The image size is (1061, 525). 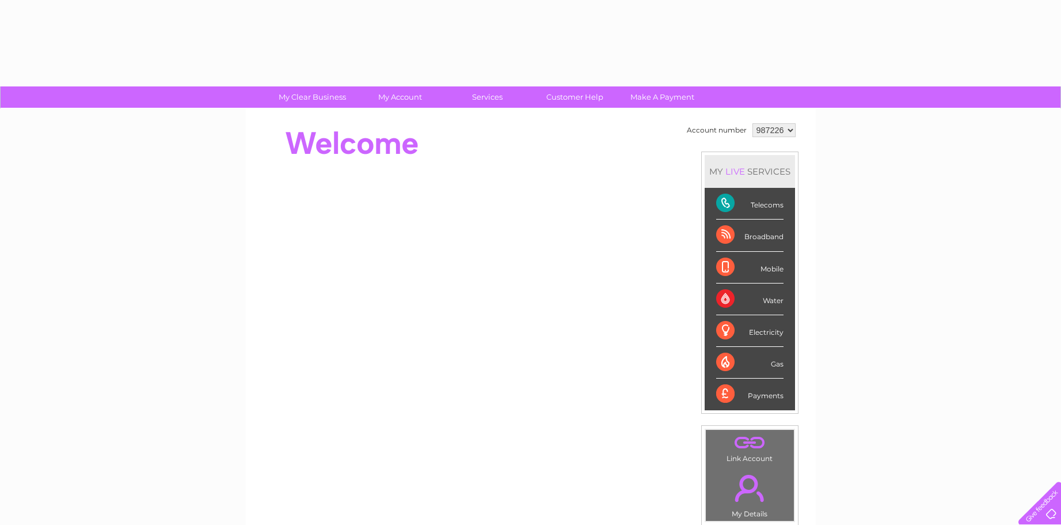 What do you see at coordinates (750, 447) in the screenshot?
I see `td: Link Account` at bounding box center [750, 447].